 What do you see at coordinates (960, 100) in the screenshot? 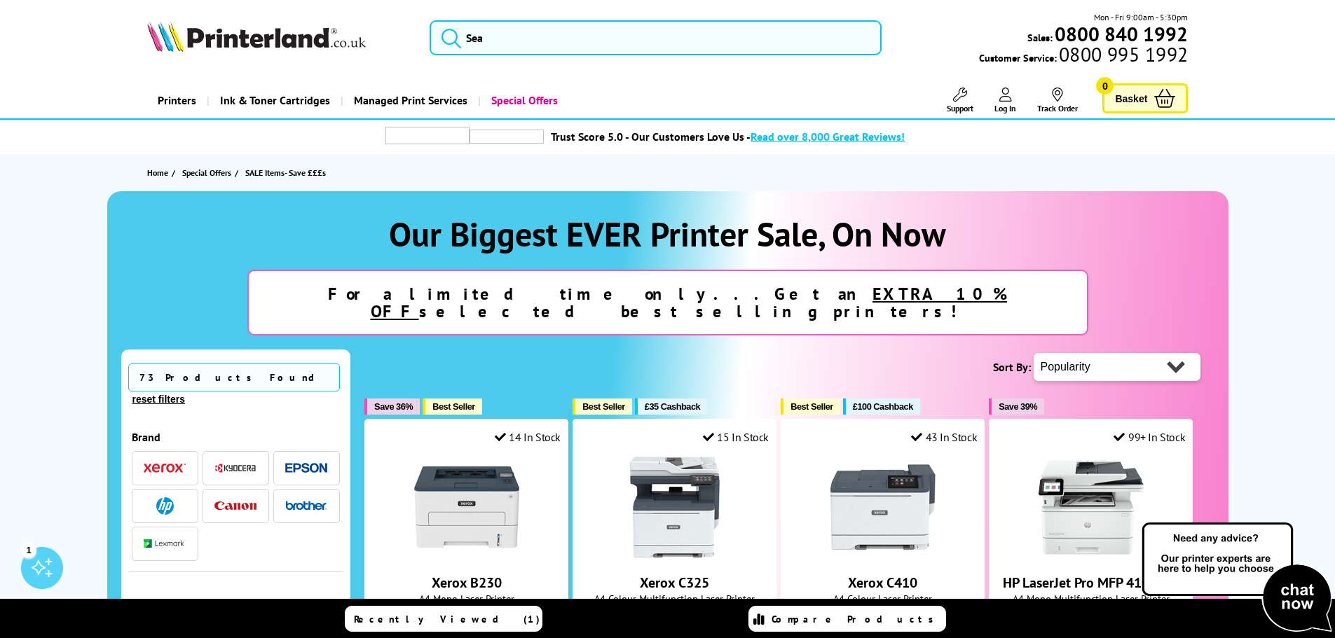
I see `a: Support` at bounding box center [960, 100].